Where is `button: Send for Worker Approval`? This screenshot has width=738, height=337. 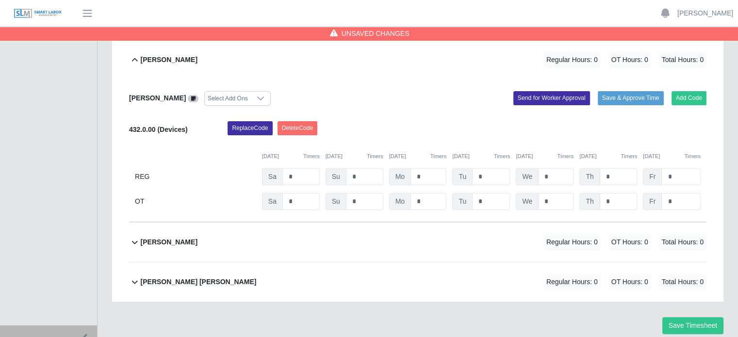
button: Send for Worker Approval is located at coordinates (552, 98).